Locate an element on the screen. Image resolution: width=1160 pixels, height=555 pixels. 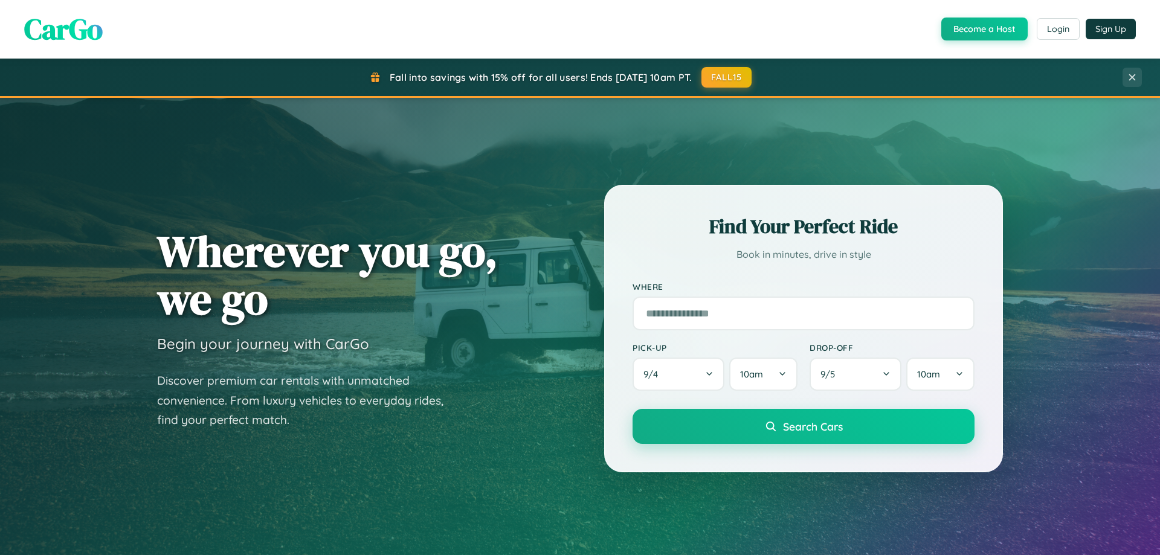
button: FALL15 is located at coordinates (727, 77).